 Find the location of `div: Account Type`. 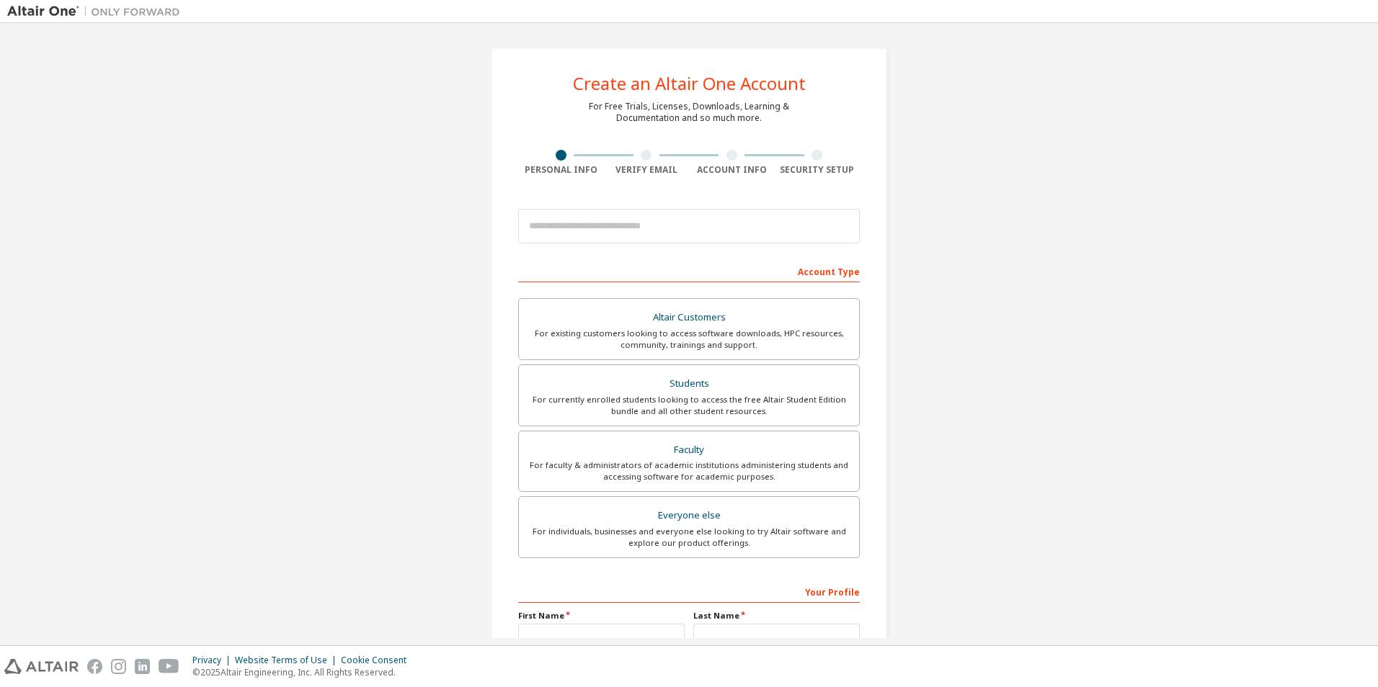

div: Account Type is located at coordinates (689, 271).